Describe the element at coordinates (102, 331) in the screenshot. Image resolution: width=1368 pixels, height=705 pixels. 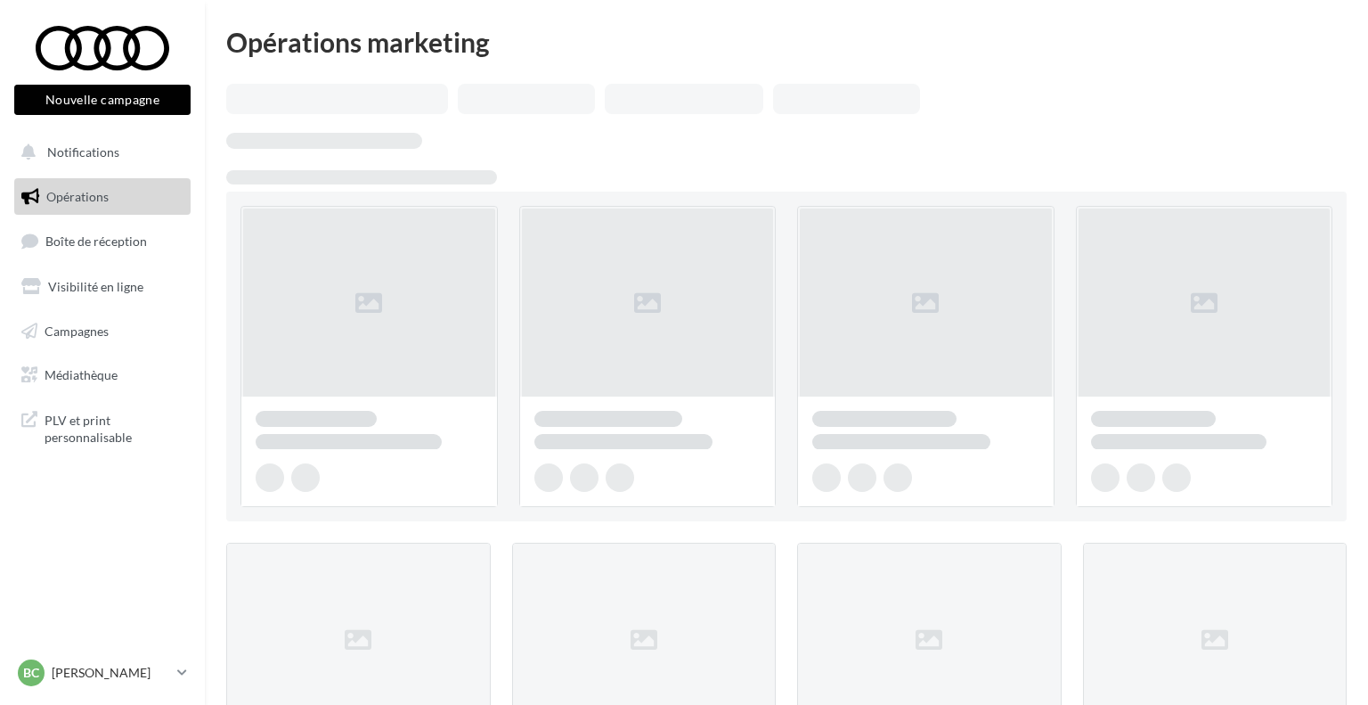
I see `a: Campagnes` at that location.